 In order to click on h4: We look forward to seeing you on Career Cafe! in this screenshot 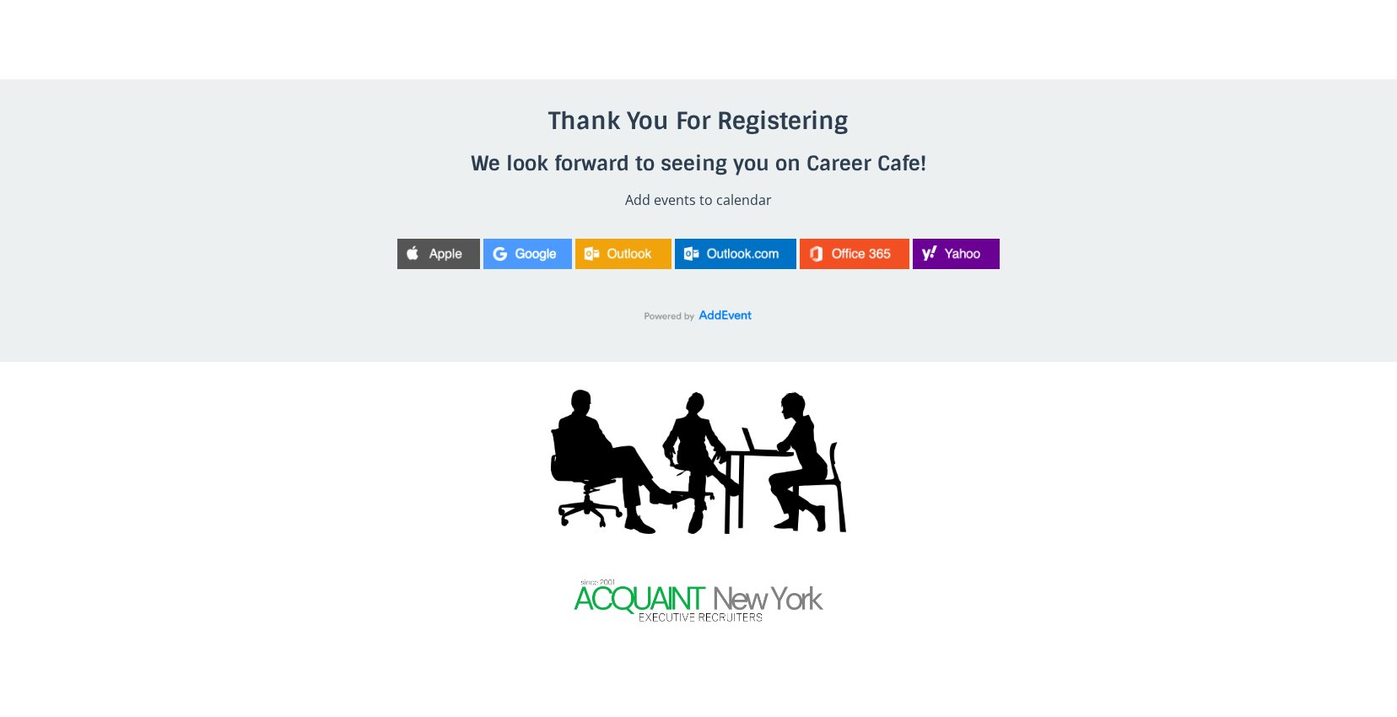, I will do `click(698, 163)`.